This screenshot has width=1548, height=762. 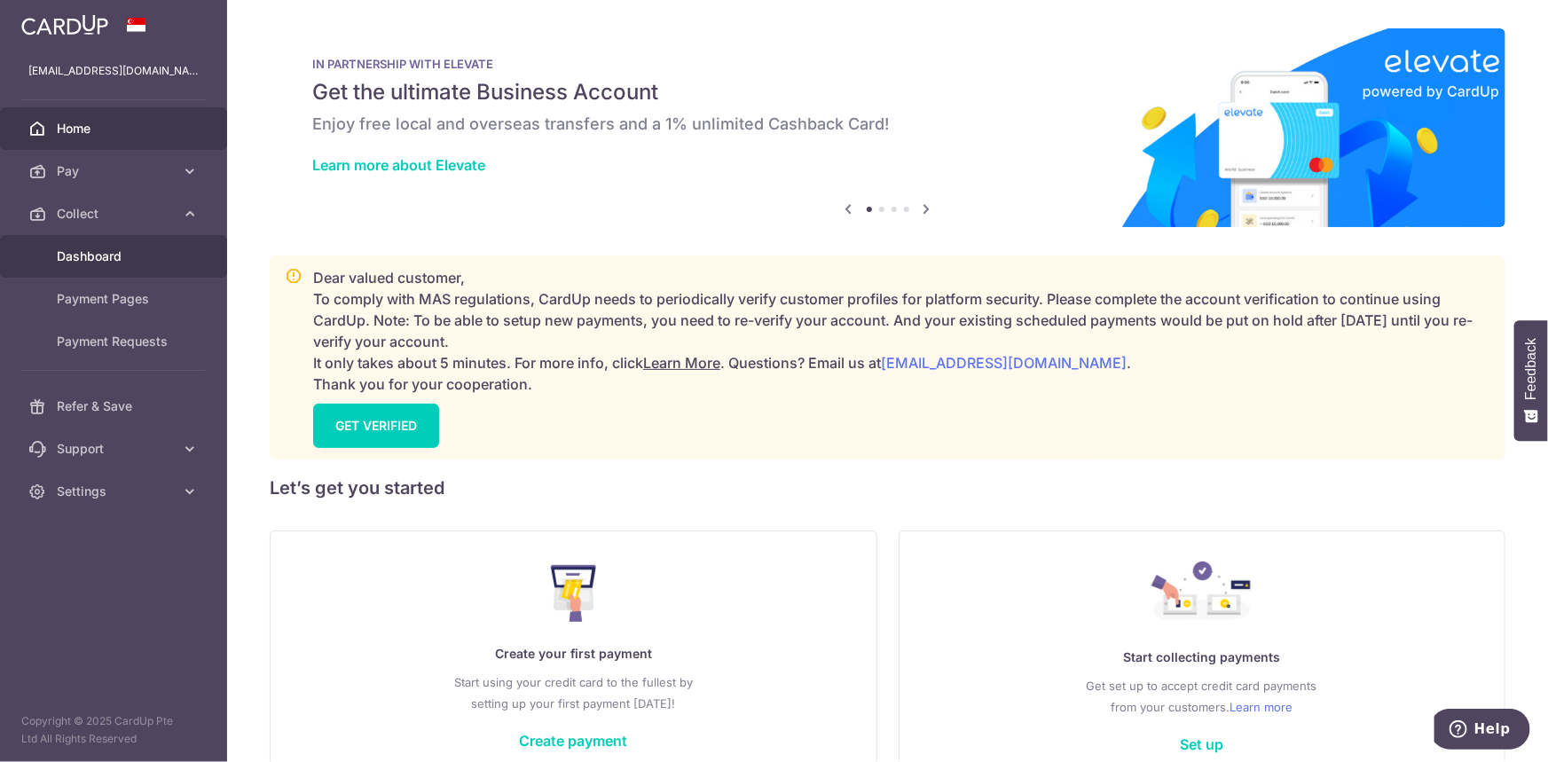 What do you see at coordinates (115, 129) in the screenshot?
I see `span: Home` at bounding box center [115, 129].